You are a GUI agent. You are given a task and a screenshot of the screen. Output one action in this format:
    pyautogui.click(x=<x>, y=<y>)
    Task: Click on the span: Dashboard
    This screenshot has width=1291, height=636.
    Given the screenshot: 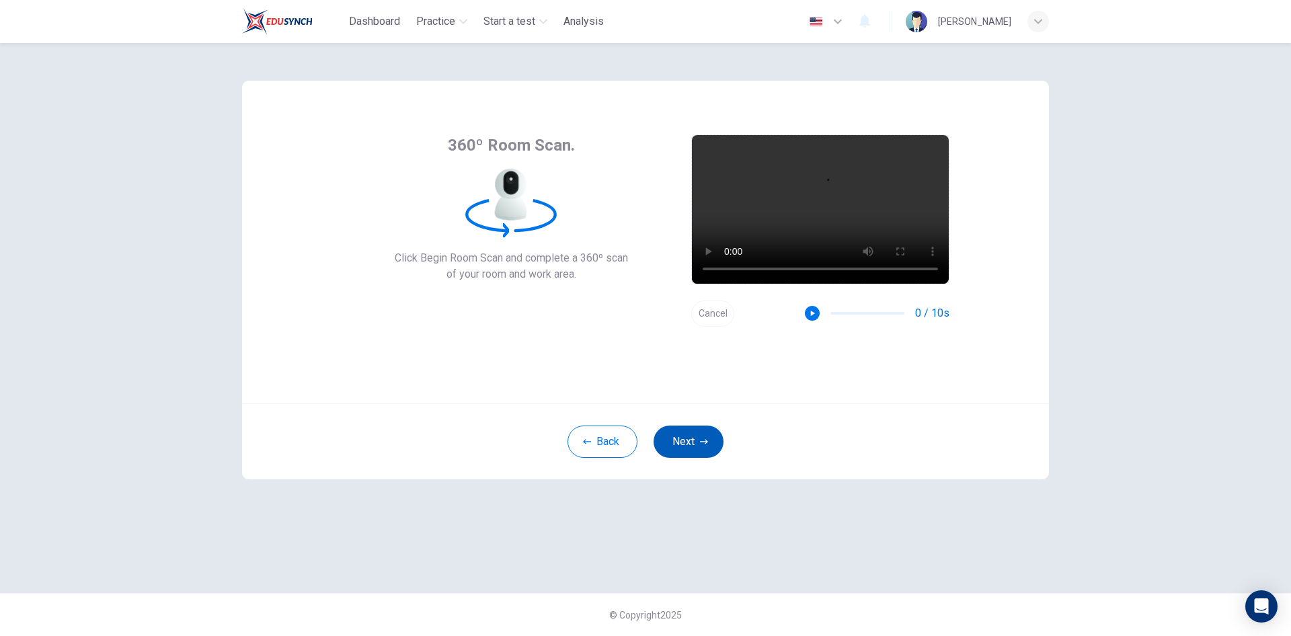 What is the action you would take?
    pyautogui.click(x=374, y=22)
    